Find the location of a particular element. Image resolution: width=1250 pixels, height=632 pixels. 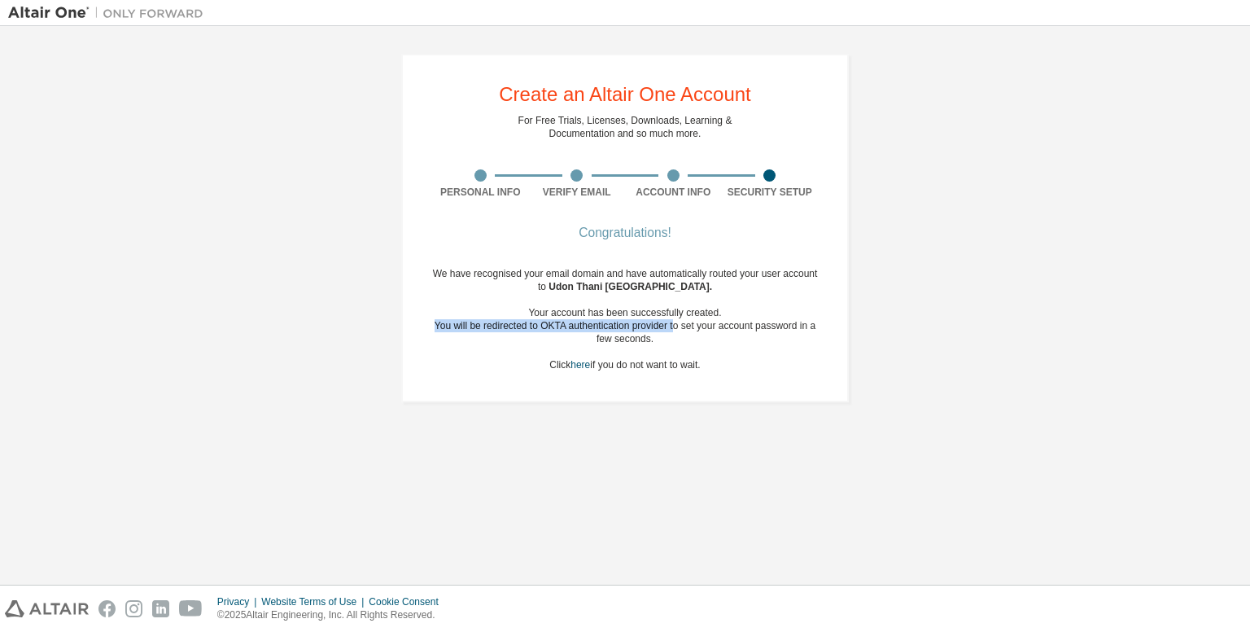

a: here is located at coordinates (580, 365).